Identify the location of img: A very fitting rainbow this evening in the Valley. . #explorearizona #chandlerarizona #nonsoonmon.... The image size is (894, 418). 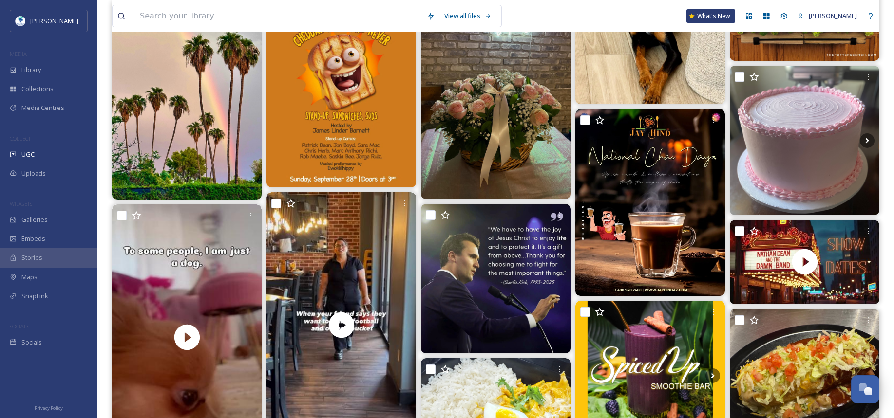
(187, 100).